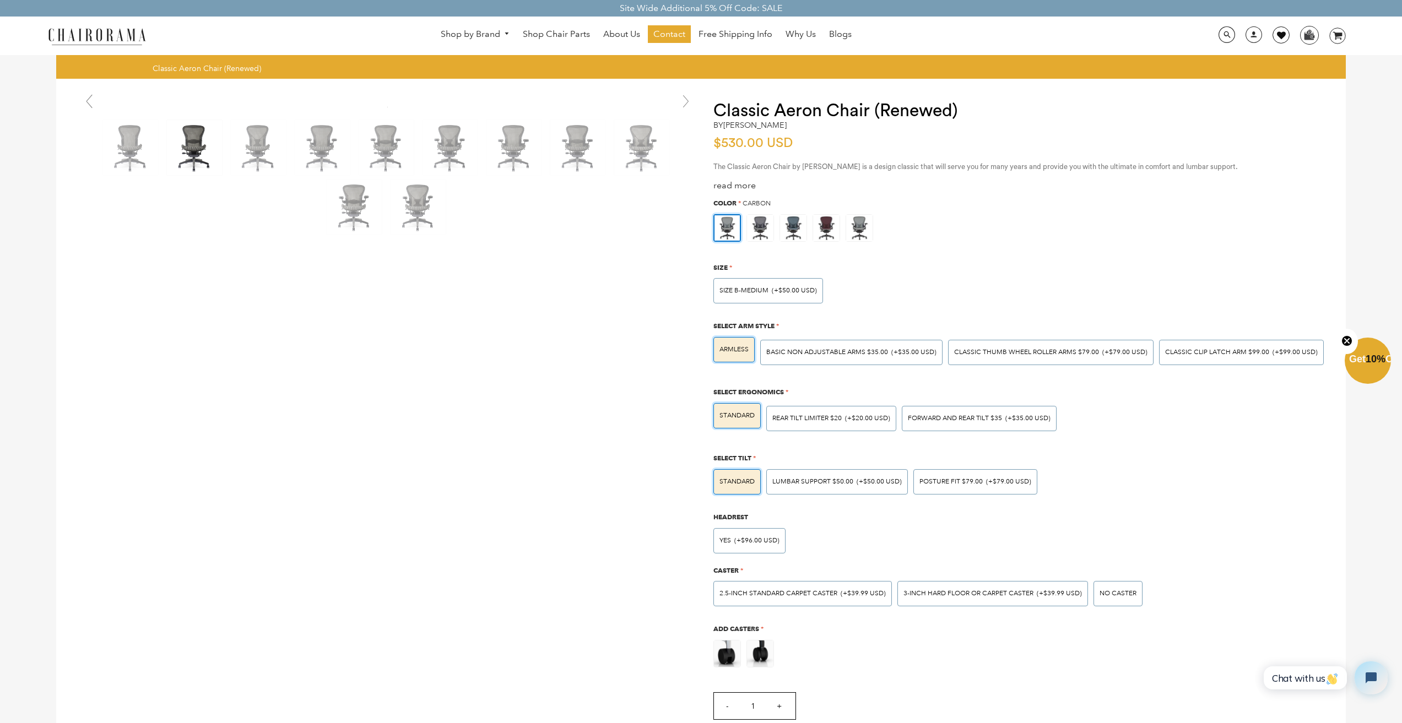 This screenshot has width=1402, height=723. I want to click on a: Free Shipping Info, so click(735, 34).